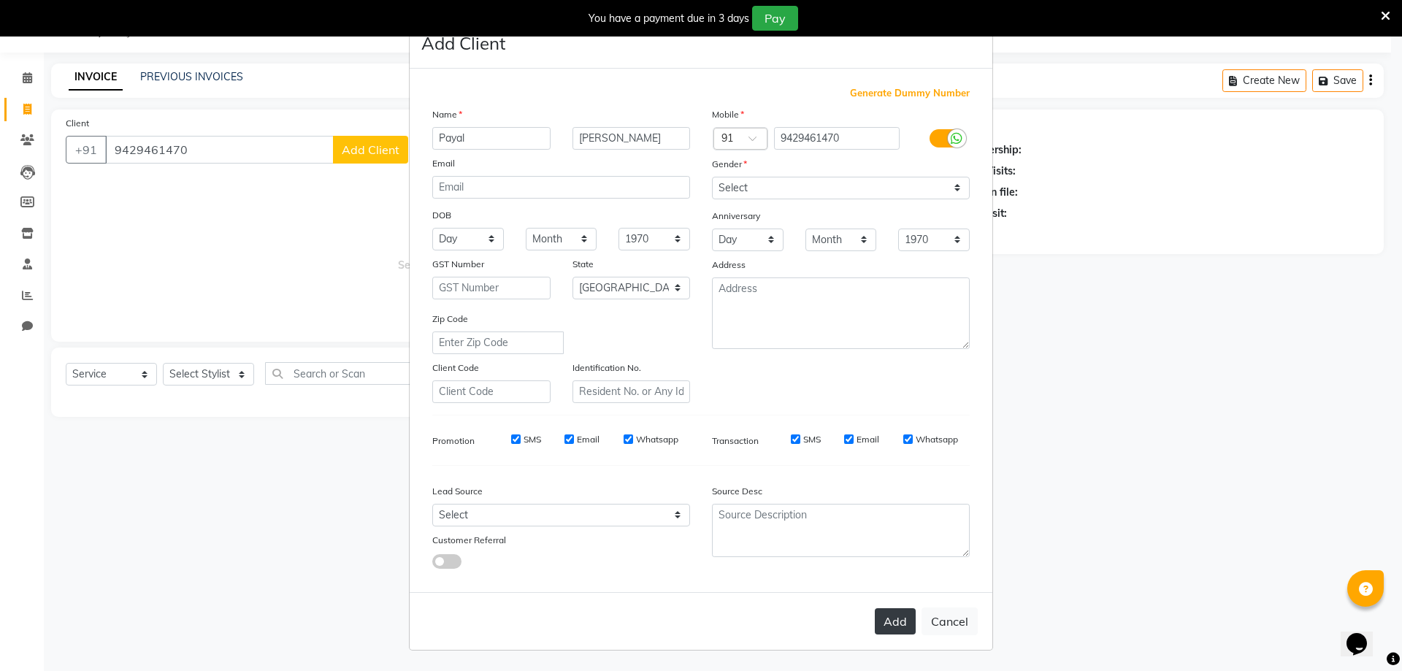 The height and width of the screenshot is (671, 1402). Describe the element at coordinates (728, 115) in the screenshot. I see `label: Mobile` at that location.